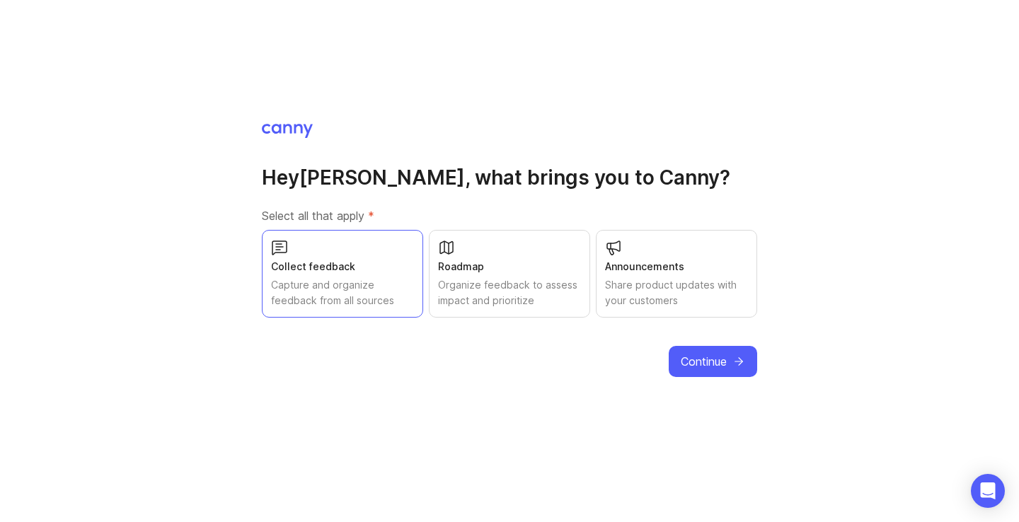  What do you see at coordinates (509, 267) in the screenshot?
I see `div: Roadmap` at bounding box center [509, 267].